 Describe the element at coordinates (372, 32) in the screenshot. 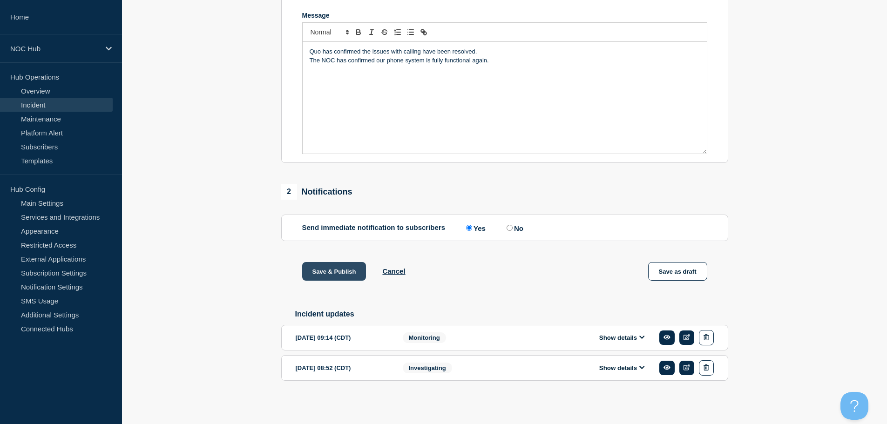

I see `button: Toggle italic text` at that location.